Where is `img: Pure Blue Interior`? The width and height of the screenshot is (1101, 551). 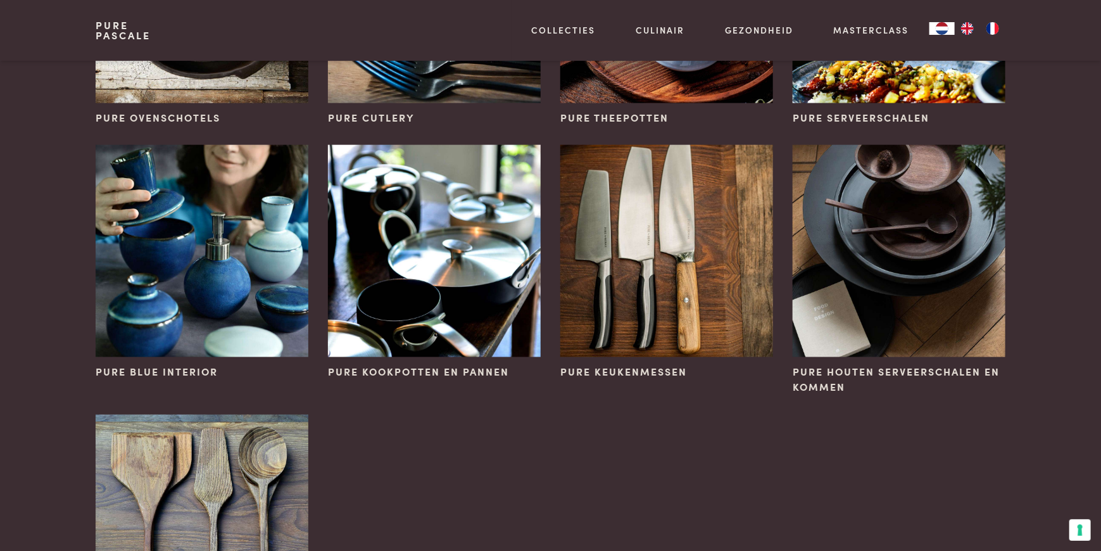 img: Pure Blue Interior is located at coordinates (201, 251).